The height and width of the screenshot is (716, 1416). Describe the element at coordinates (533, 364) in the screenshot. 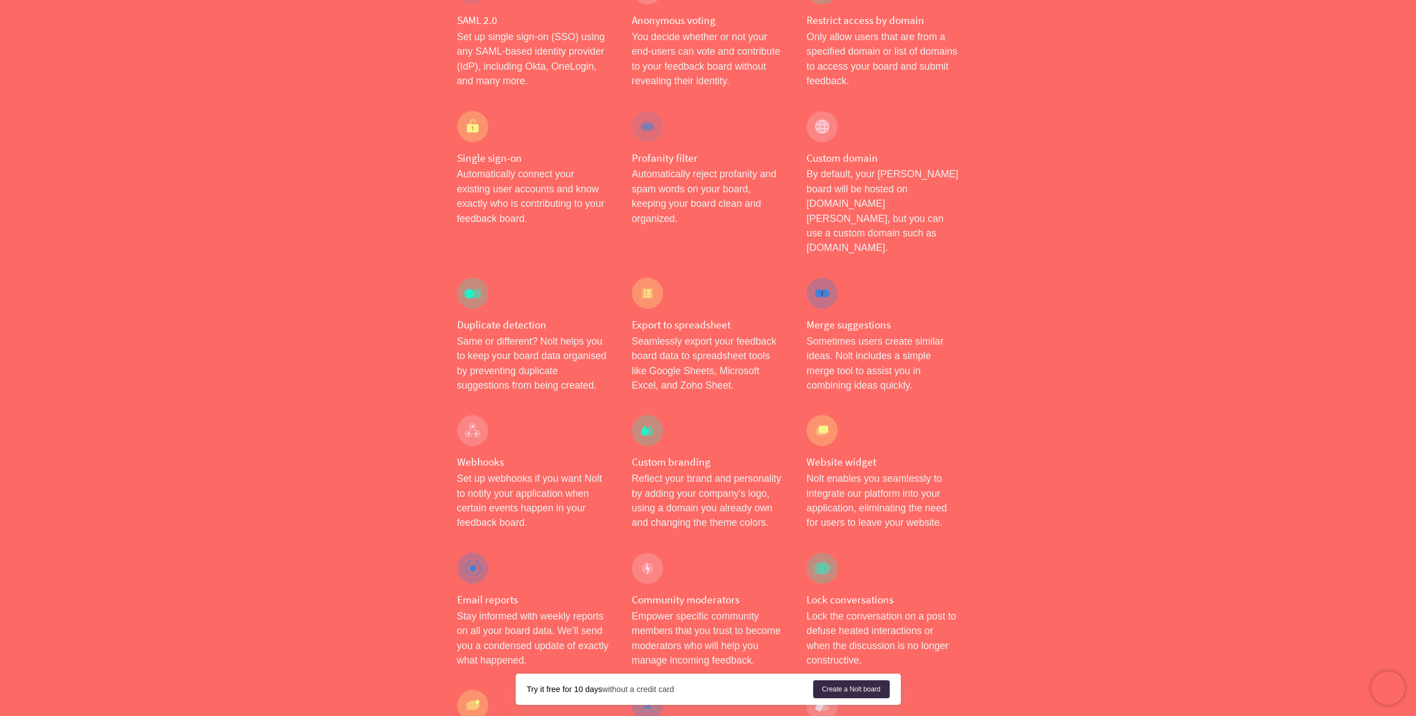

I see `p: Same or different? Nolt helps you to keep your board data organised by preventing duplicate sugge...` at that location.